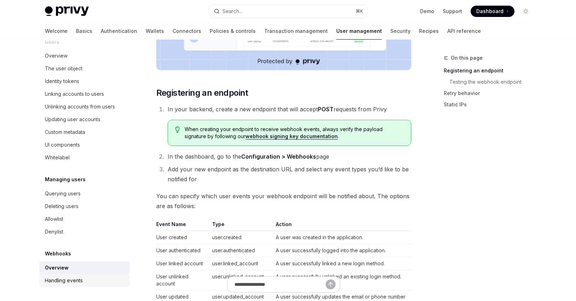  What do you see at coordinates (56, 31) in the screenshot?
I see `a: Welcome` at bounding box center [56, 31].